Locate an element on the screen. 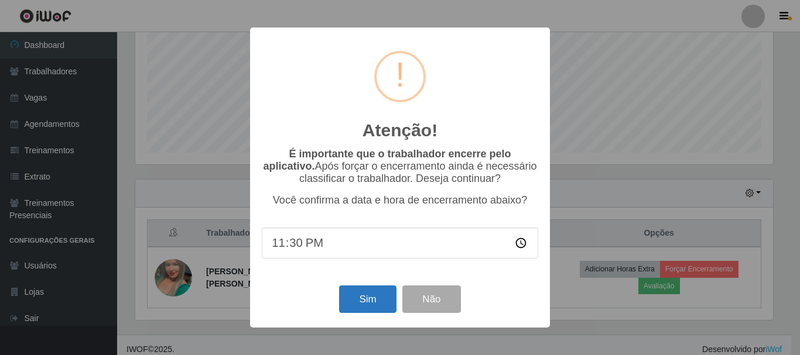  button: Sim is located at coordinates (367, 299).